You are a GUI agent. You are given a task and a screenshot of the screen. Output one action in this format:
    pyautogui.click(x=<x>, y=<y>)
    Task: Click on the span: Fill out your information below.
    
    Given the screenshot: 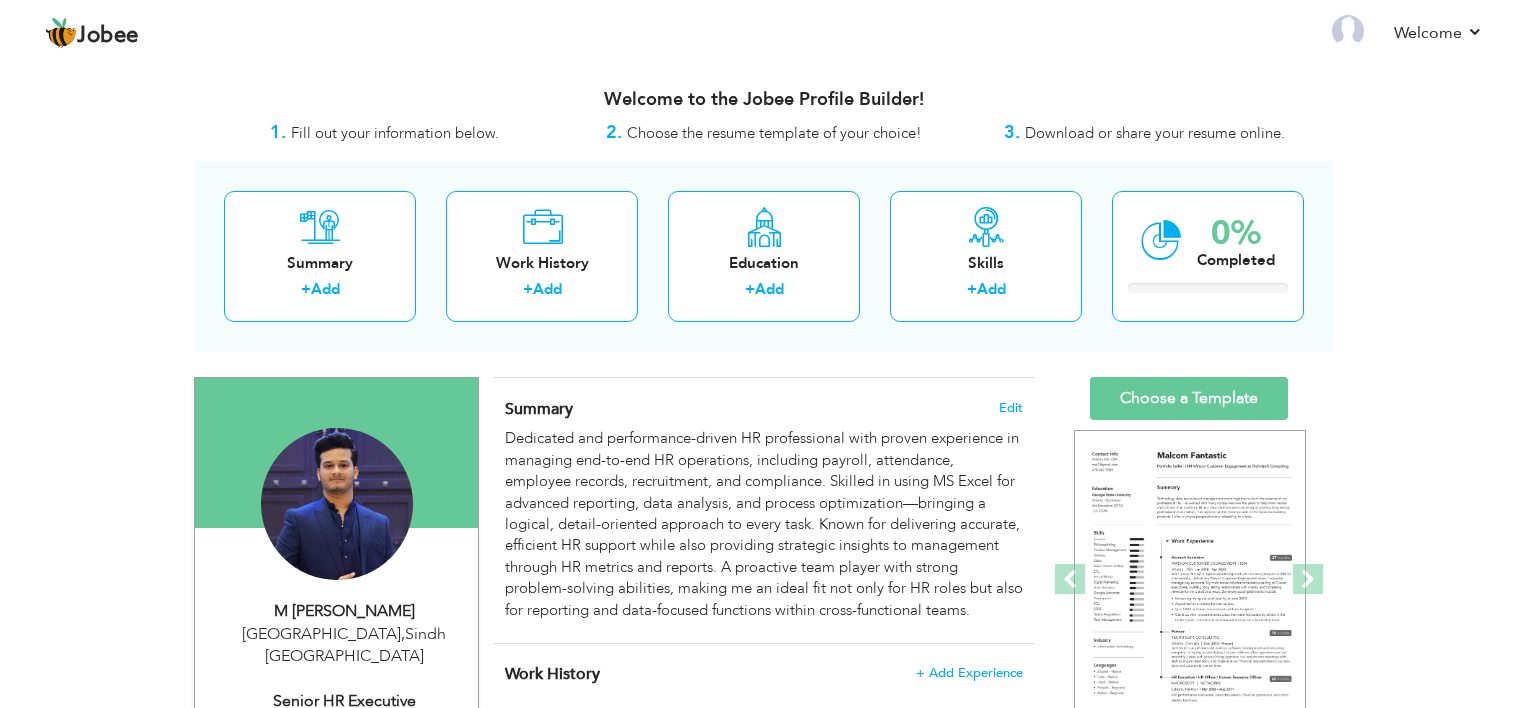 What is the action you would take?
    pyautogui.click(x=395, y=133)
    